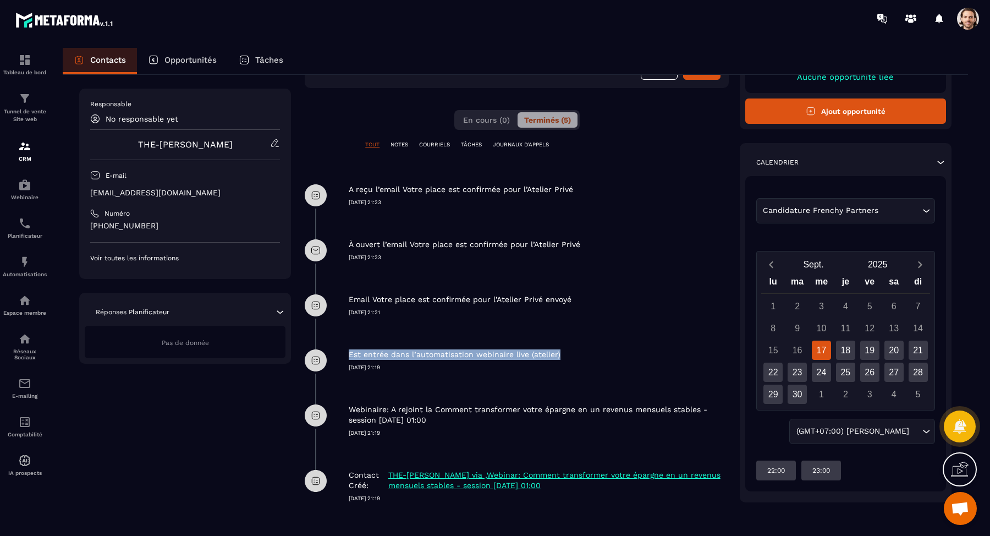  Describe the element at coordinates (537, 415) in the screenshot. I see `p: Webinaire: A rejoint la Comment transformer votre épargne en un revenus mensuels stables - sessio...` at that location.